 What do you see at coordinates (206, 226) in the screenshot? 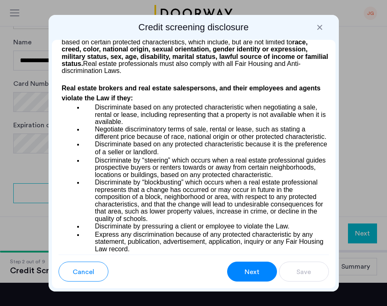
I see `p: Discriminate by pressuring a client or employee to violate the Law.` at bounding box center [206, 226].